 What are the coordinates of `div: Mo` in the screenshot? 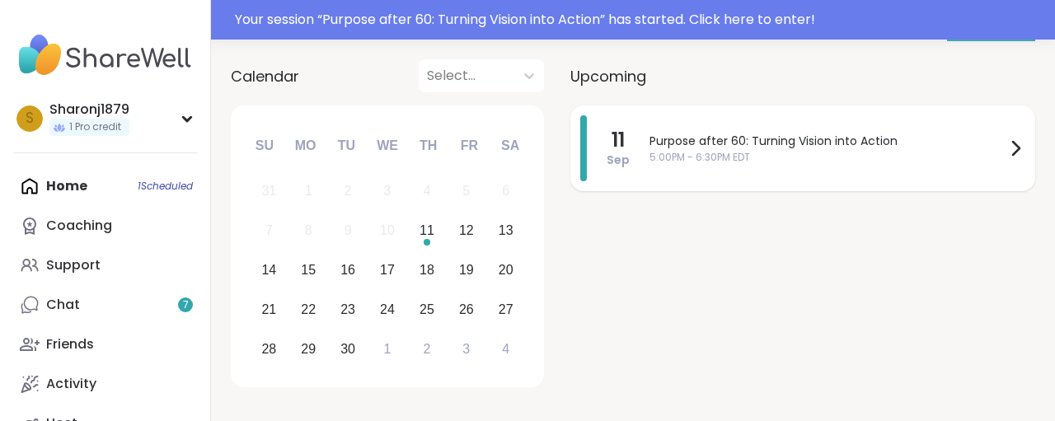 It's located at (305, 146).